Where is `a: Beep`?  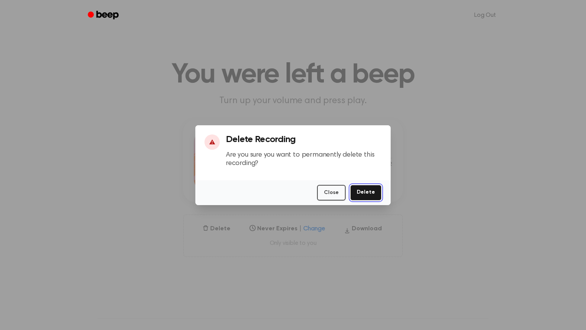
a: Beep is located at coordinates (104, 15).